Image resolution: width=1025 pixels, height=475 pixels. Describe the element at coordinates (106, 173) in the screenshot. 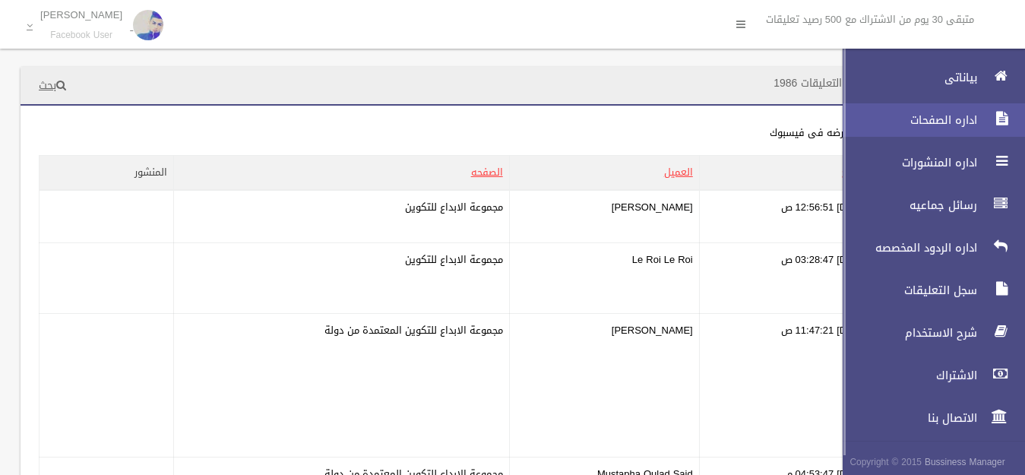

I see `th: المنشور` at that location.